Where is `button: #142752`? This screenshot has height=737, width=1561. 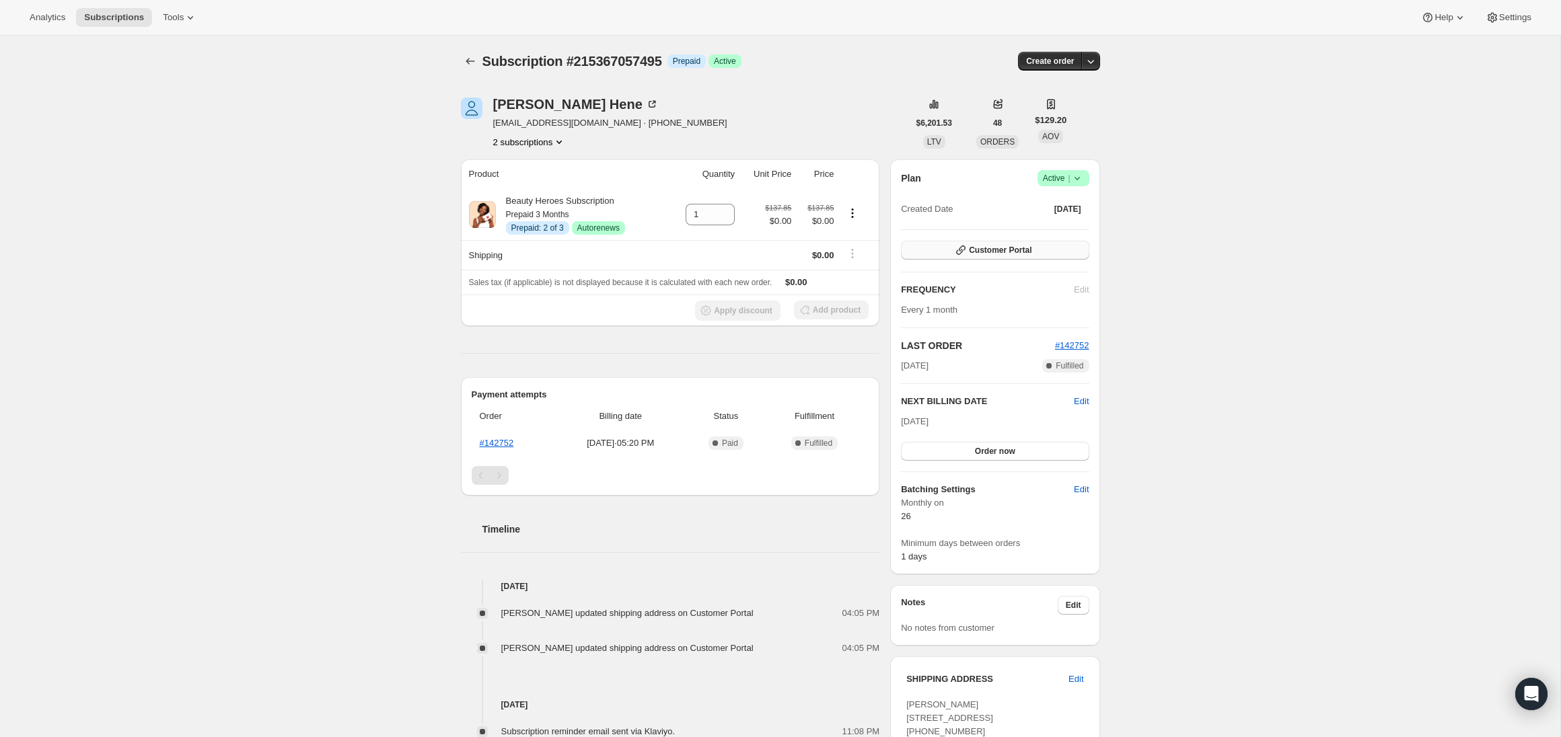 button: #142752 is located at coordinates (1072, 346).